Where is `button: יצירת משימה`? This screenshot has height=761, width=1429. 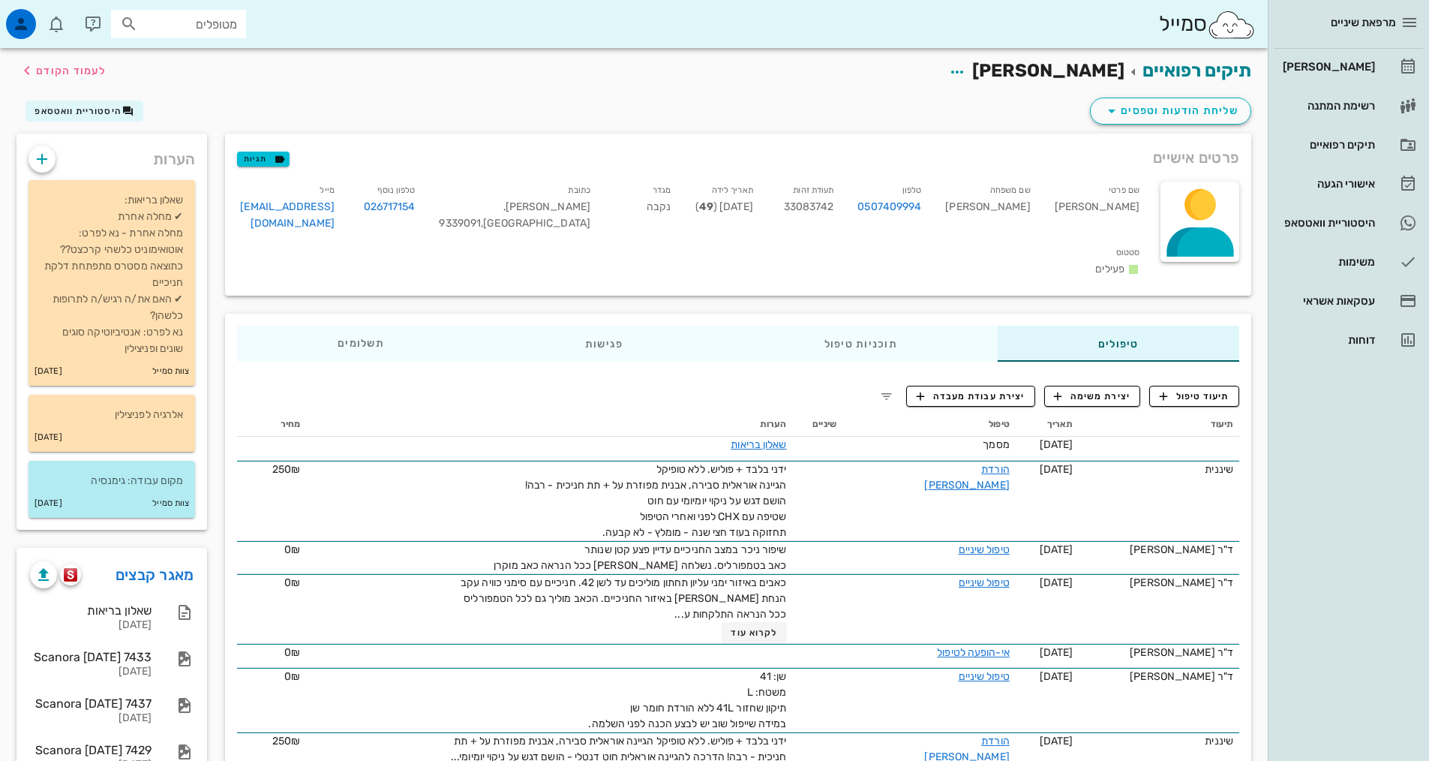
button: יצירת משימה is located at coordinates (1092, 396).